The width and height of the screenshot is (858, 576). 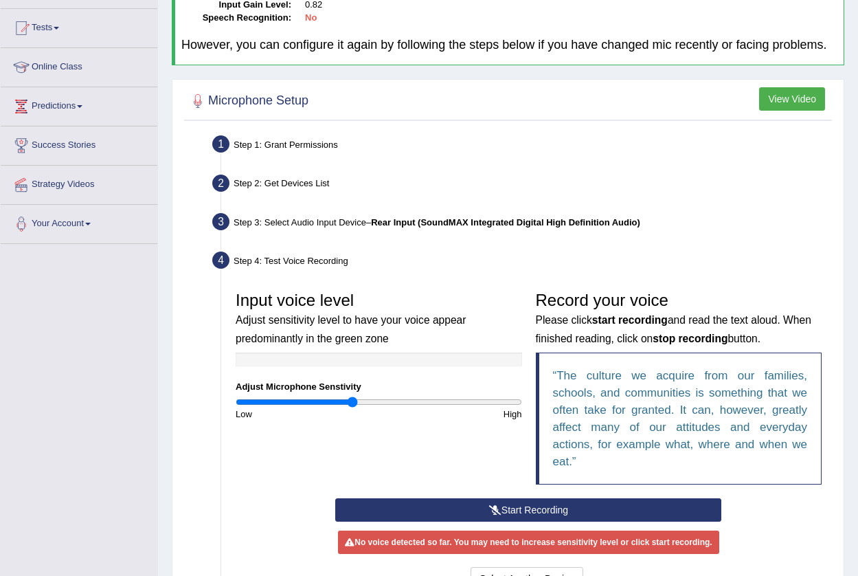 I want to click on small: Adjust sensitivity level to have your voice appear predominantly in the green zone, so click(x=350, y=328).